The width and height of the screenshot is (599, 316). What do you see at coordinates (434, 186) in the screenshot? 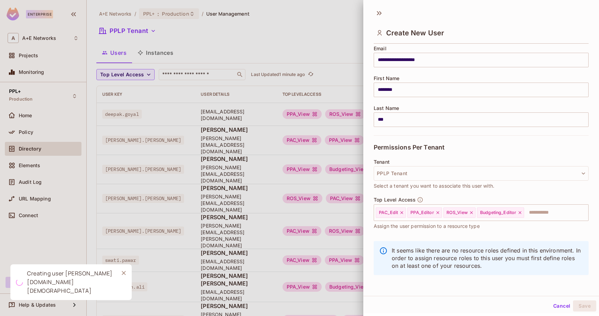
I see `span: Select a tenant you want to associate this user with.` at bounding box center [434, 186].